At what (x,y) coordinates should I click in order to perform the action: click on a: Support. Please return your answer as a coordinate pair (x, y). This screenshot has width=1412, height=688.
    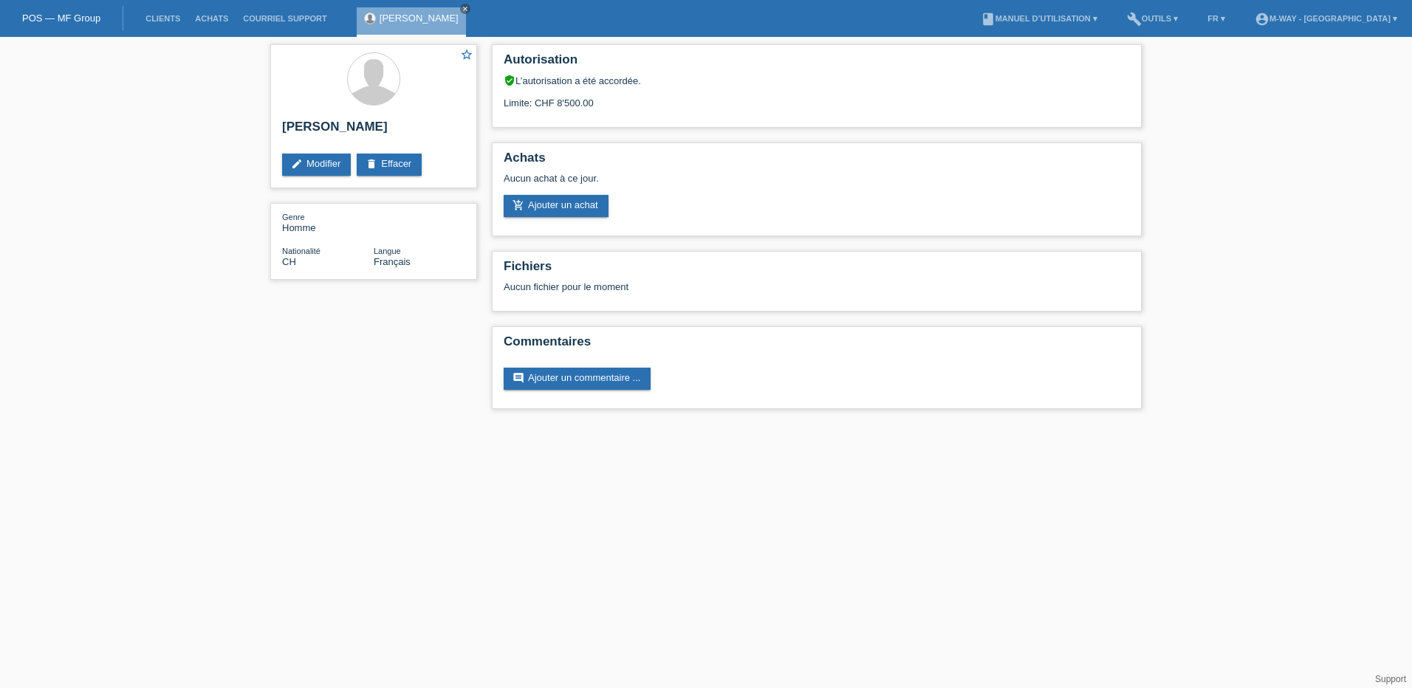
    Looking at the image, I should click on (1390, 679).